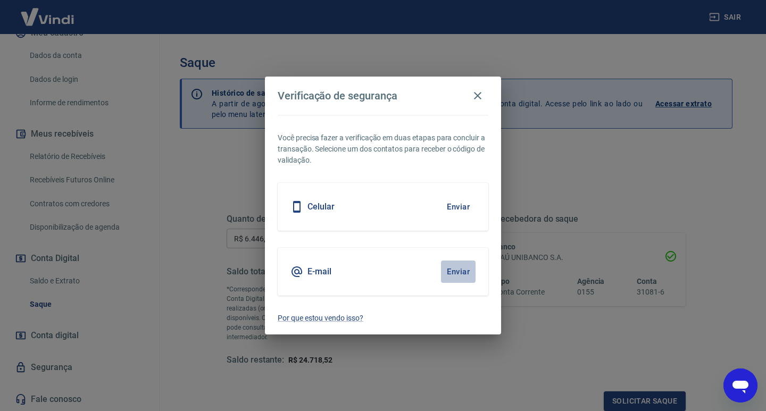 Image resolution: width=766 pixels, height=411 pixels. I want to click on p: Você precisa fazer a verificação em duas etapas para concluir a transação. Selecione um dos conta..., so click(383, 149).